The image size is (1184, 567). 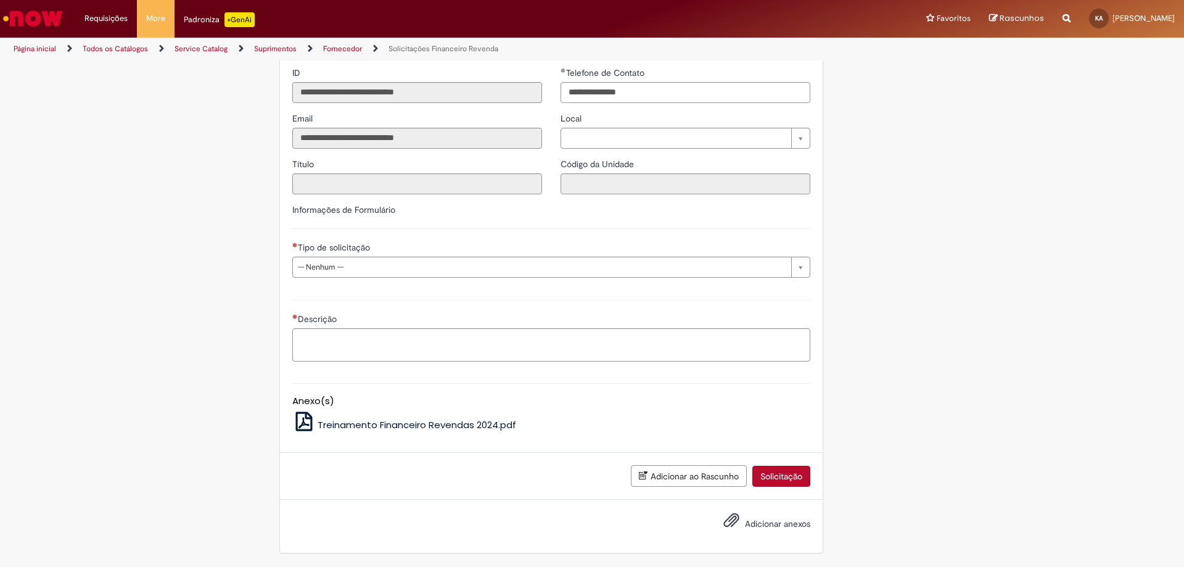 What do you see at coordinates (572, 118) in the screenshot?
I see `span: Local` at bounding box center [572, 118].